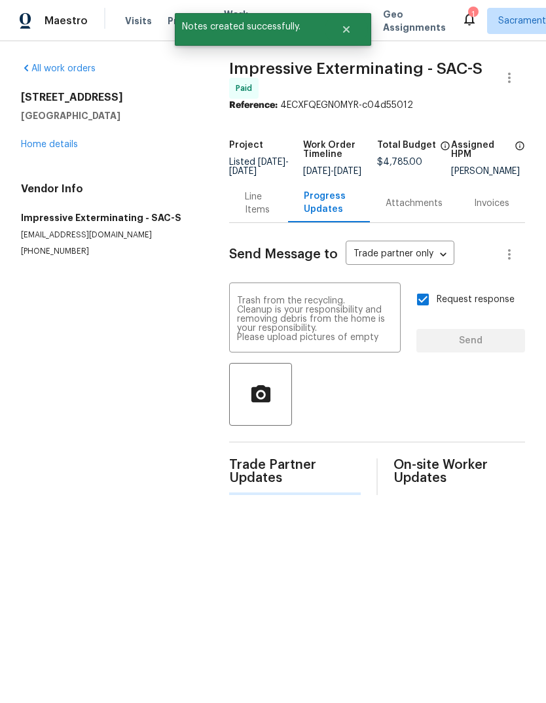 The width and height of the screenshot is (546, 703). Describe the element at coordinates (472, 14) in the screenshot. I see `div: 1` at that location.